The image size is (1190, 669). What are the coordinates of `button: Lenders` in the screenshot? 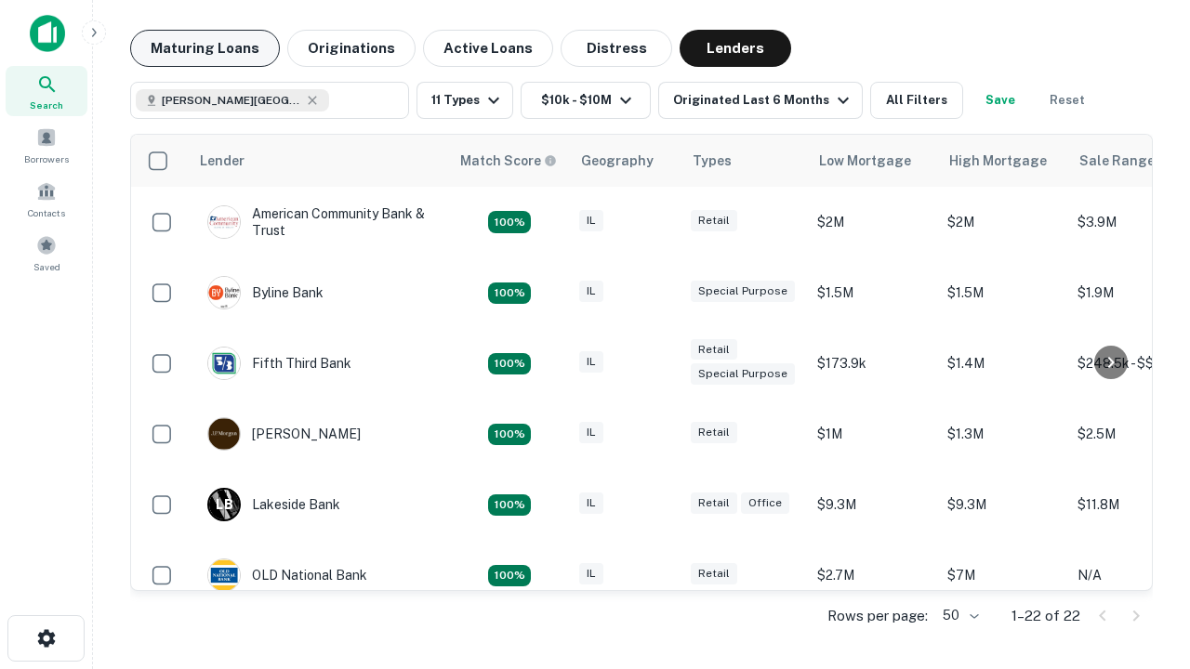 It's located at (735, 48).